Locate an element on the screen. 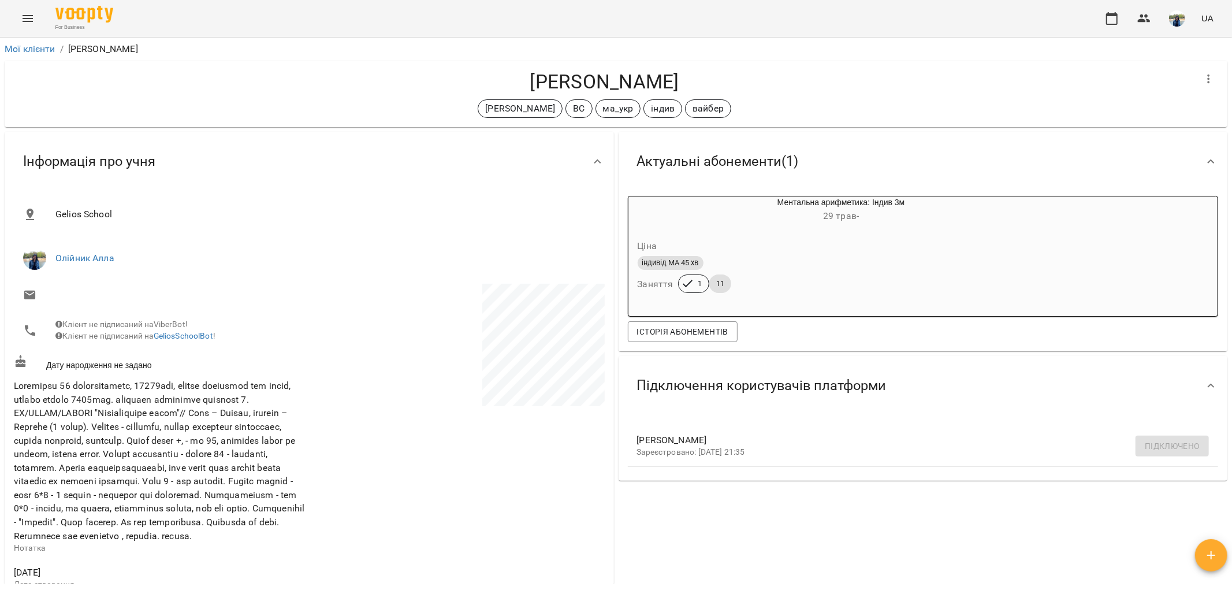  p: ВС is located at coordinates (579, 109).